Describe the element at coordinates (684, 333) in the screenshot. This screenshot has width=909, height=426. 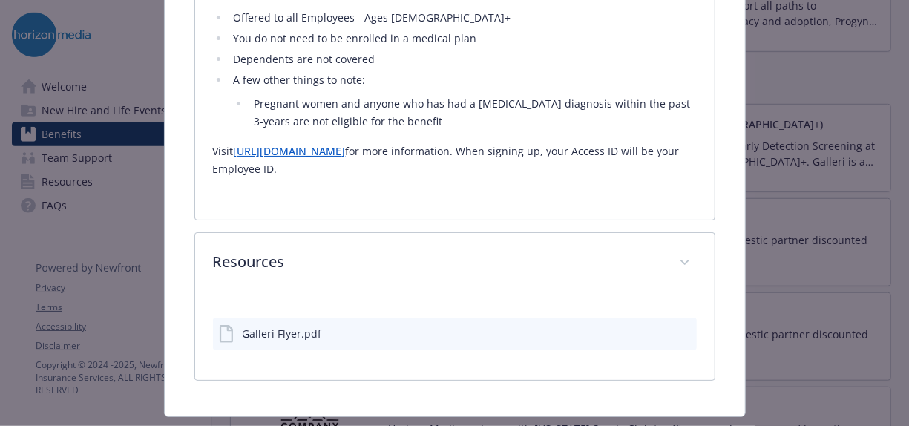
I see `button: preview file` at that location.